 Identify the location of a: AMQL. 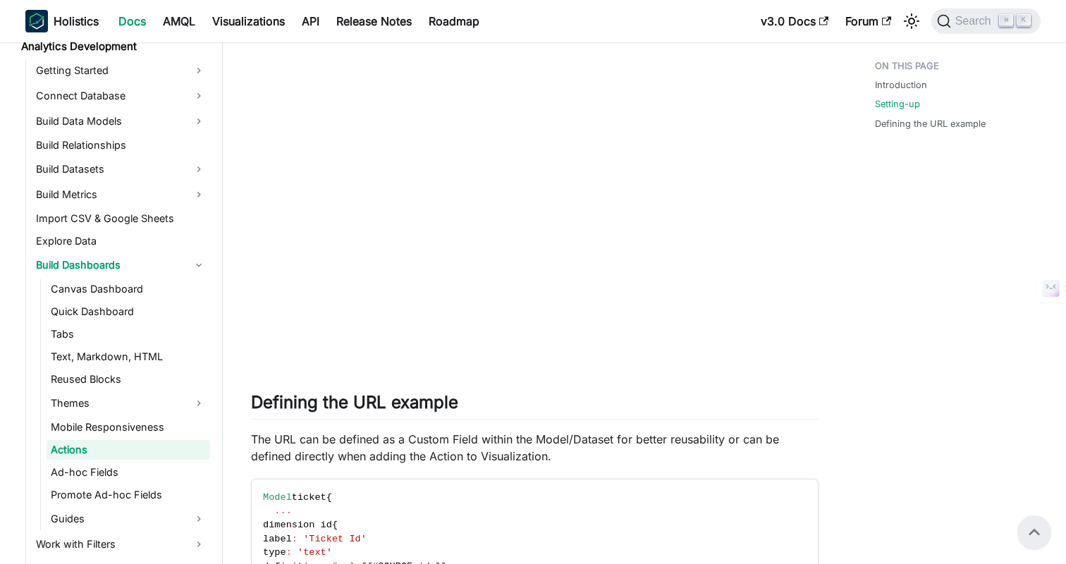
(179, 21).